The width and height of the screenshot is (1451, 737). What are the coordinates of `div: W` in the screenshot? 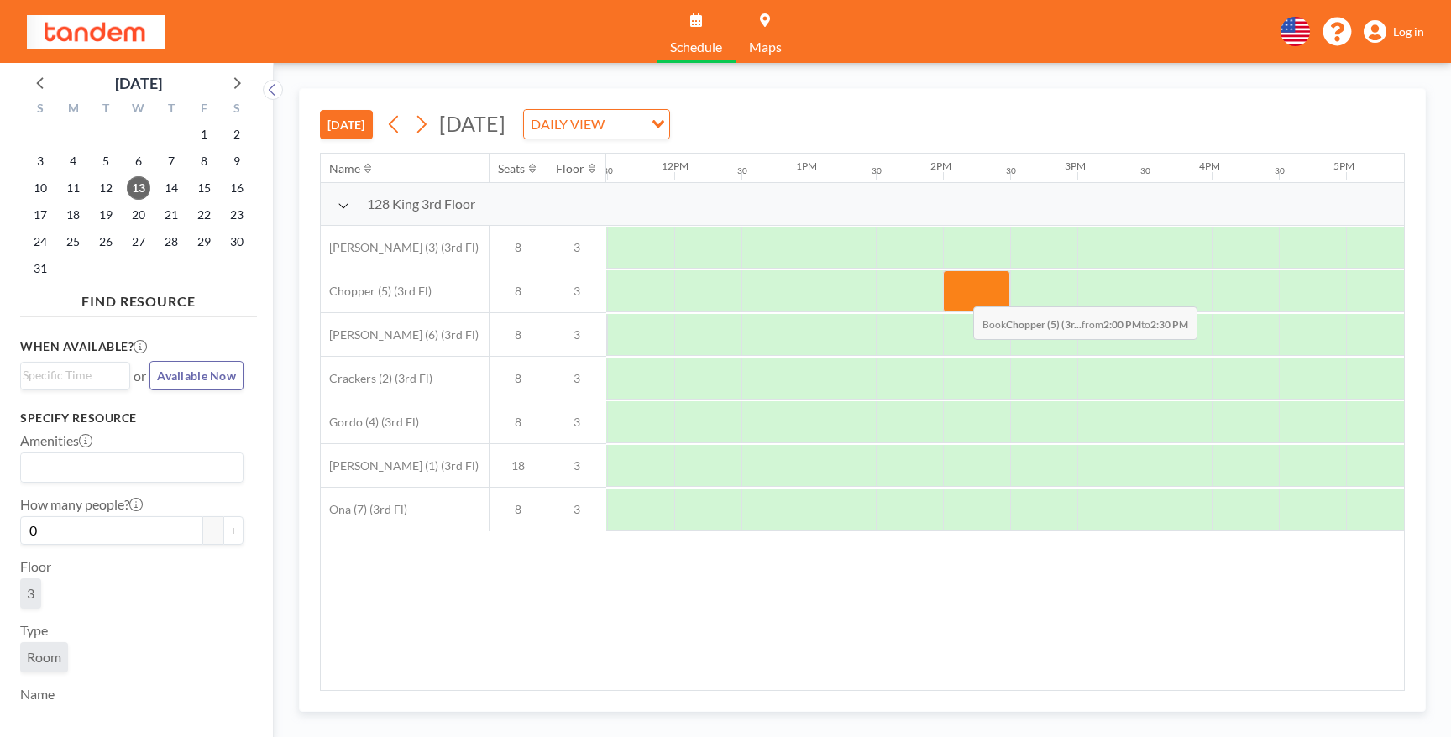 It's located at (139, 110).